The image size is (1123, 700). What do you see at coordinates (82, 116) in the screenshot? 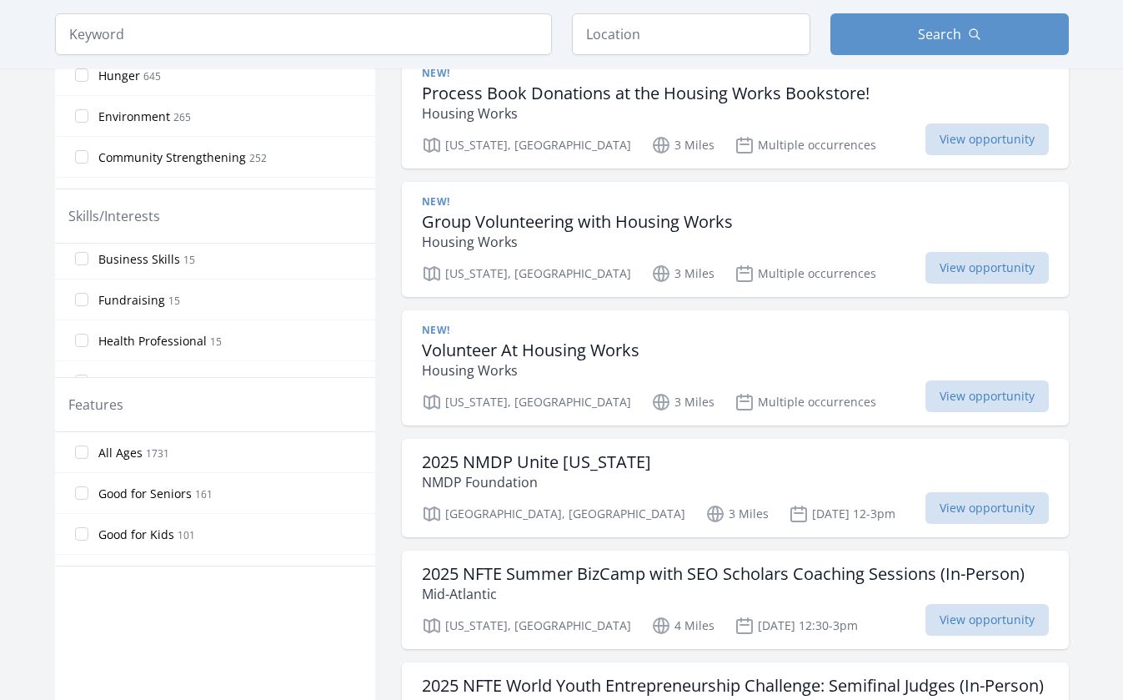
I see `input: Environment 265` at bounding box center [82, 116].